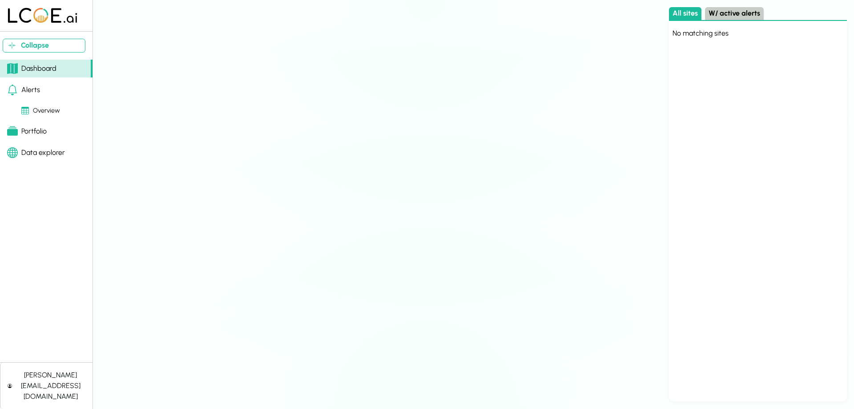  I want to click on button: Collapse, so click(44, 45).